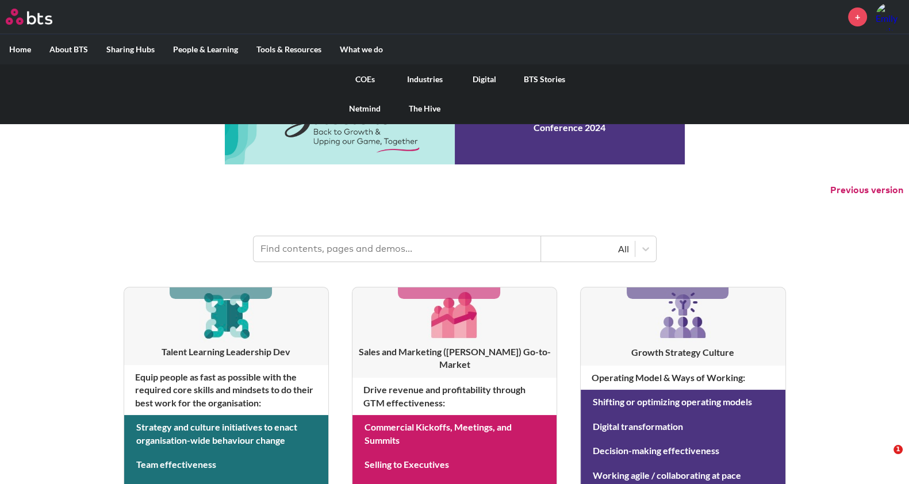  I want to click on label: What we do, so click(361, 49).